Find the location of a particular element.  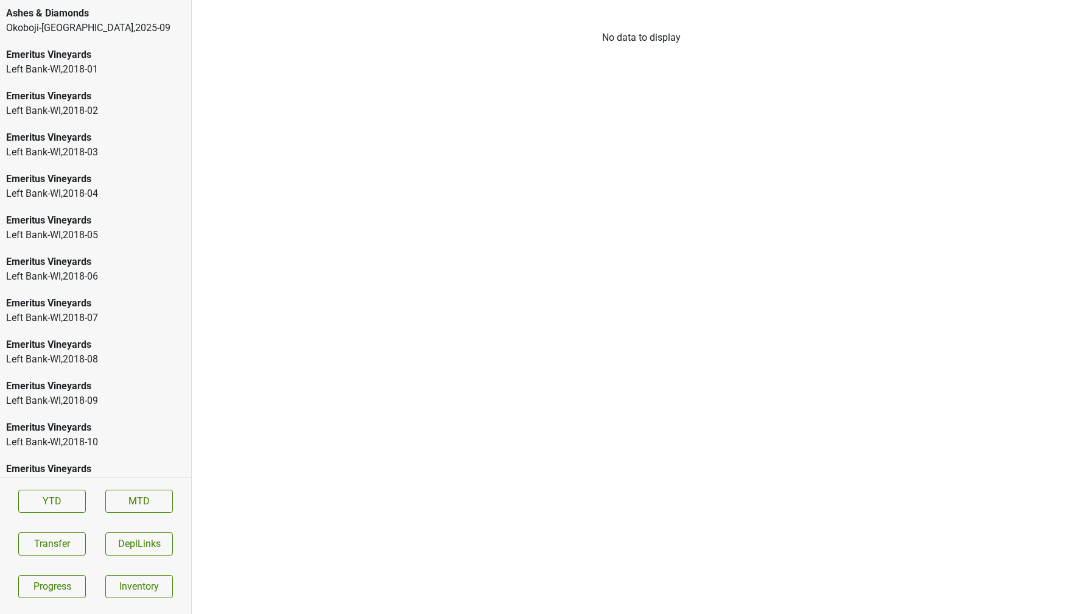

div: Left Bank-WI , 2018 - 10 is located at coordinates (96, 442).